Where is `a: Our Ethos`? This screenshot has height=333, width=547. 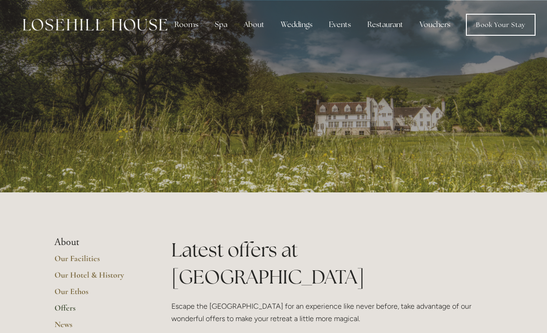
a: Our Ethos is located at coordinates (98, 294).